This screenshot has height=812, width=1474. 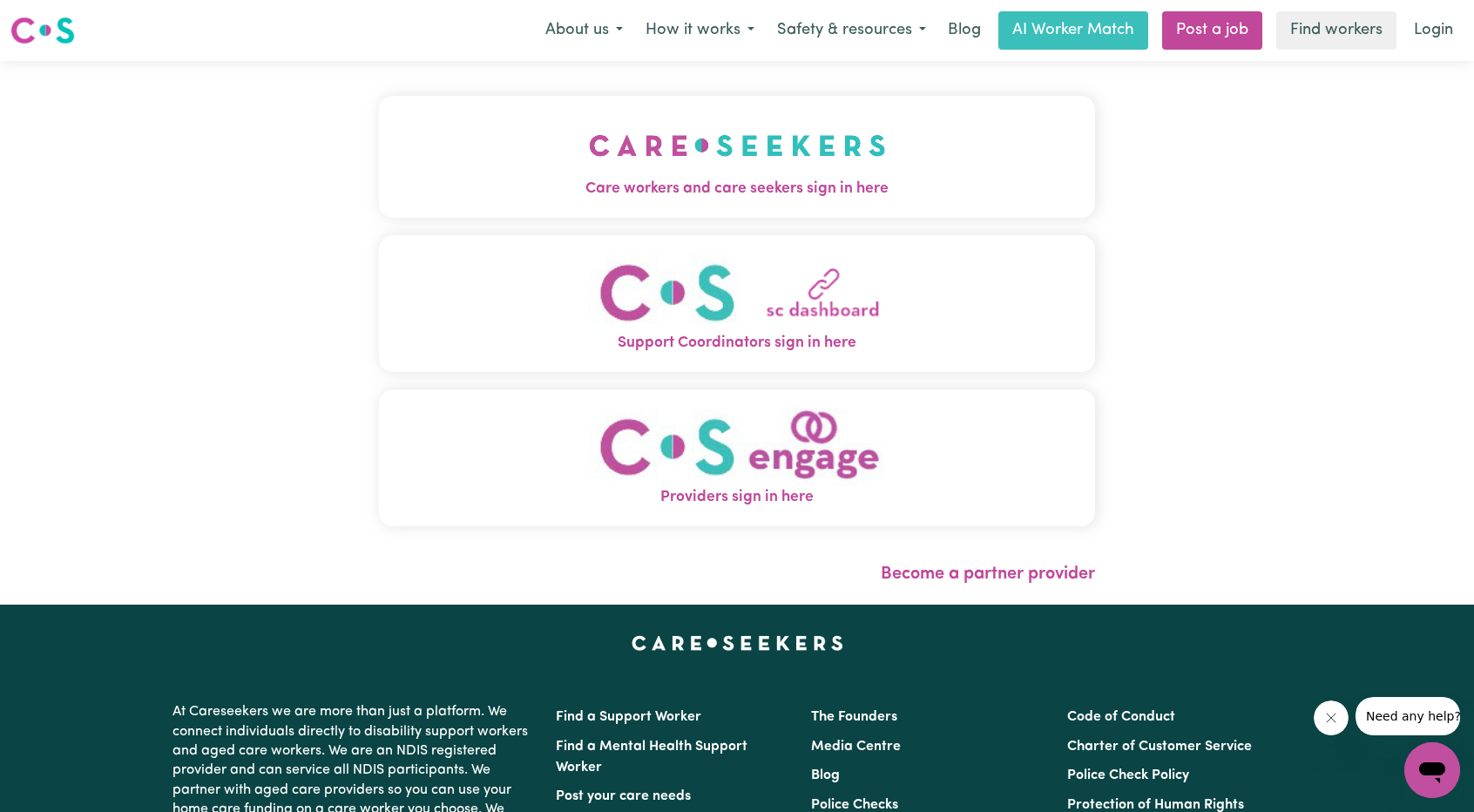 What do you see at coordinates (43, 30) in the screenshot?
I see `a: Careseekers logo` at bounding box center [43, 30].